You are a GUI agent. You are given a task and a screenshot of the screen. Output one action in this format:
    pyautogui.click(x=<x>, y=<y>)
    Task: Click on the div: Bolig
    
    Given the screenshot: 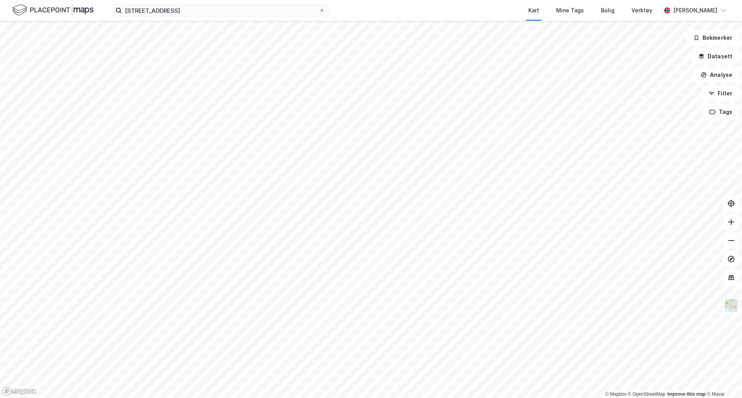 What is the action you would take?
    pyautogui.click(x=607, y=10)
    